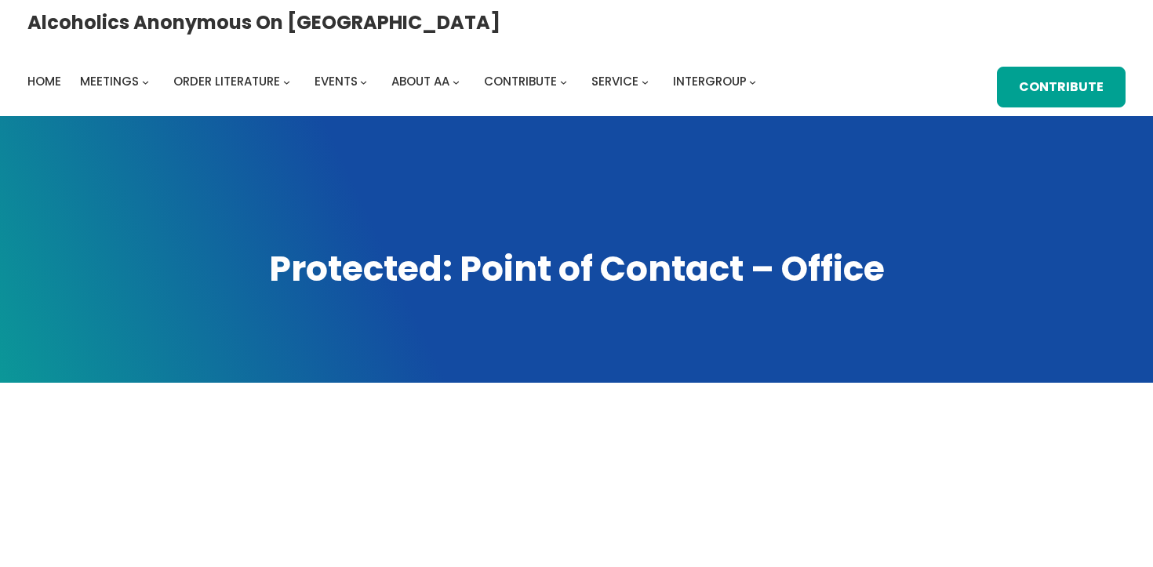  What do you see at coordinates (710, 81) in the screenshot?
I see `span: Intergroup` at bounding box center [710, 81].